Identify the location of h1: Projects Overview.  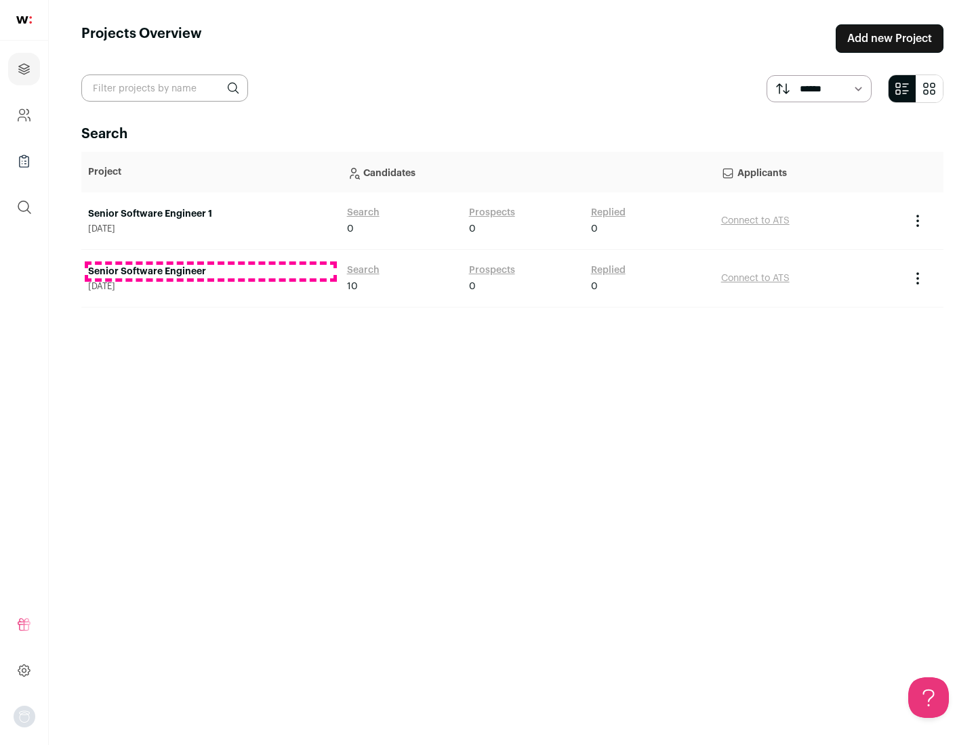
(142, 39).